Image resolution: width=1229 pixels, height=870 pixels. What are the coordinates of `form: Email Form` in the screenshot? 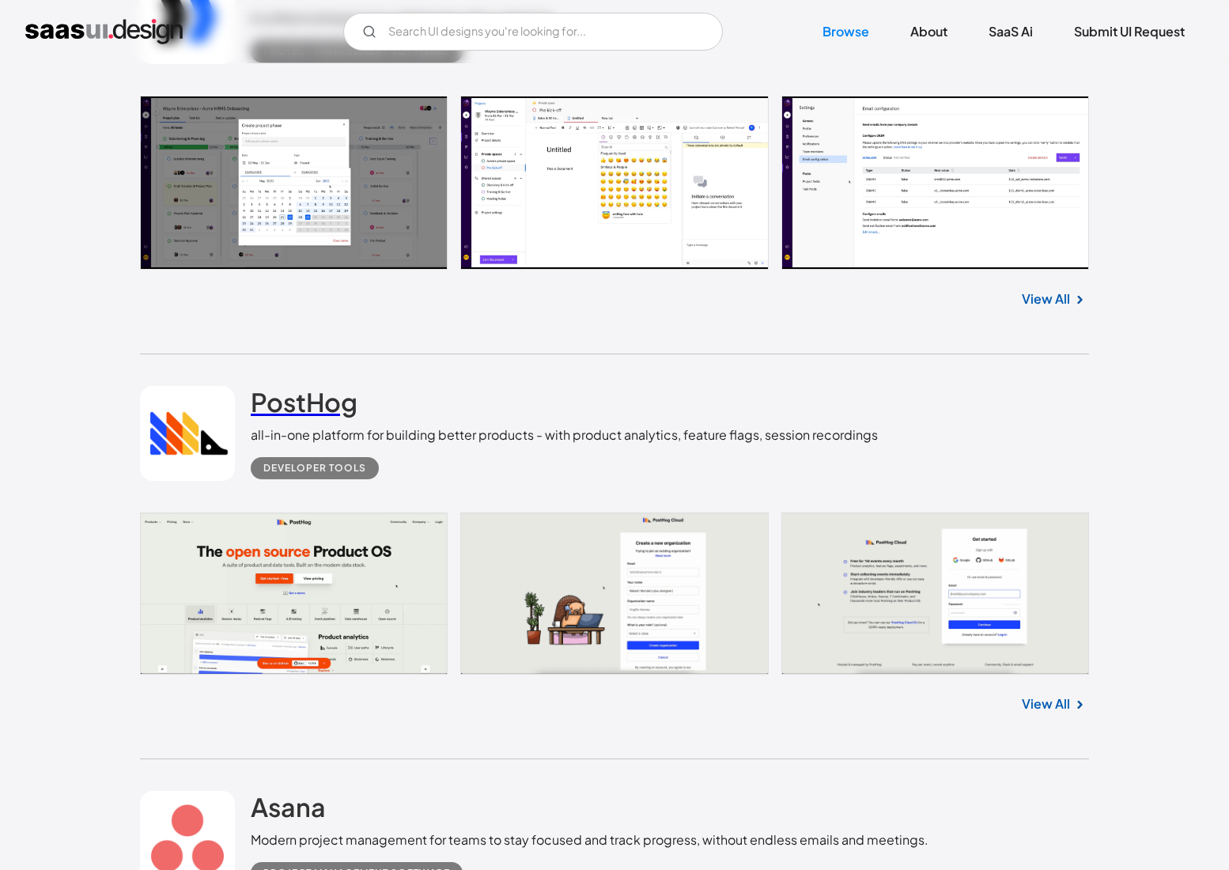 It's located at (533, 32).